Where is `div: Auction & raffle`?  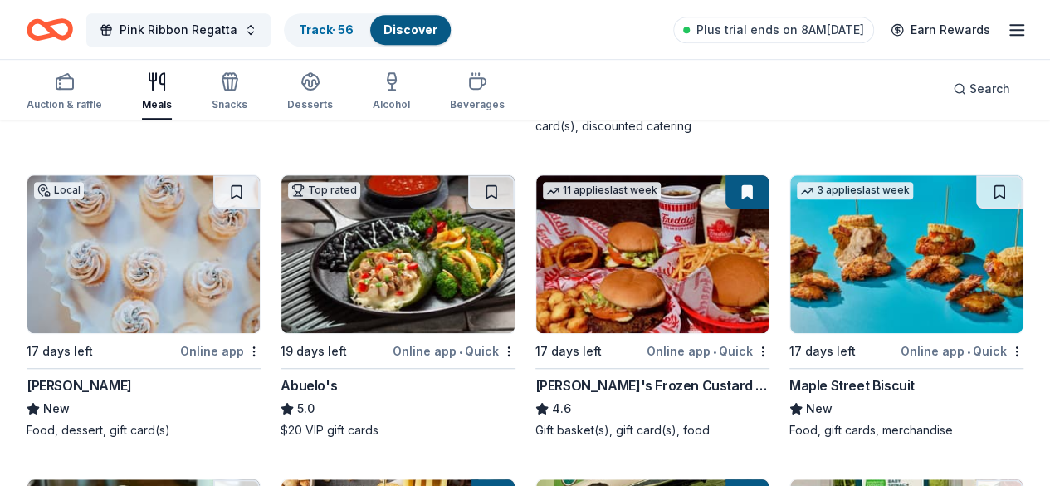 div: Auction & raffle is located at coordinates (64, 105).